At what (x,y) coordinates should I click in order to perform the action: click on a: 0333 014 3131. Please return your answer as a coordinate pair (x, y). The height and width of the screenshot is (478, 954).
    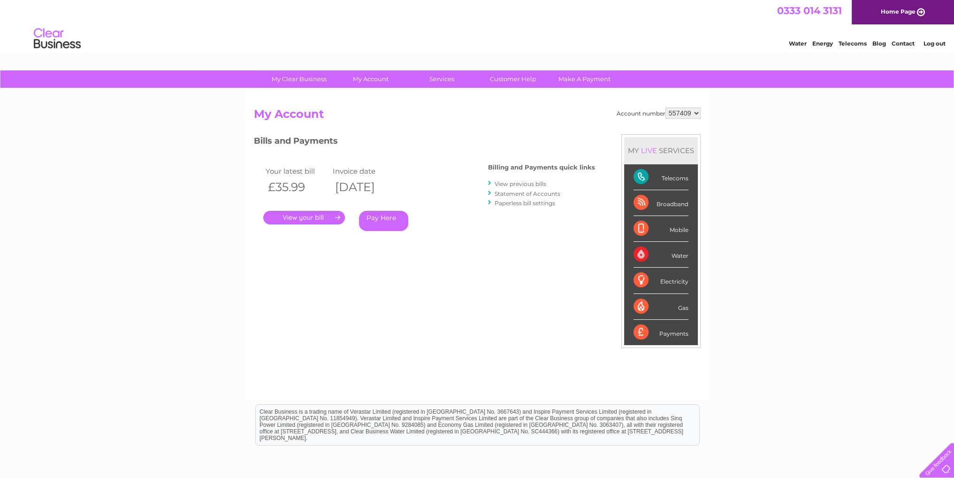
    Looking at the image, I should click on (810, 10).